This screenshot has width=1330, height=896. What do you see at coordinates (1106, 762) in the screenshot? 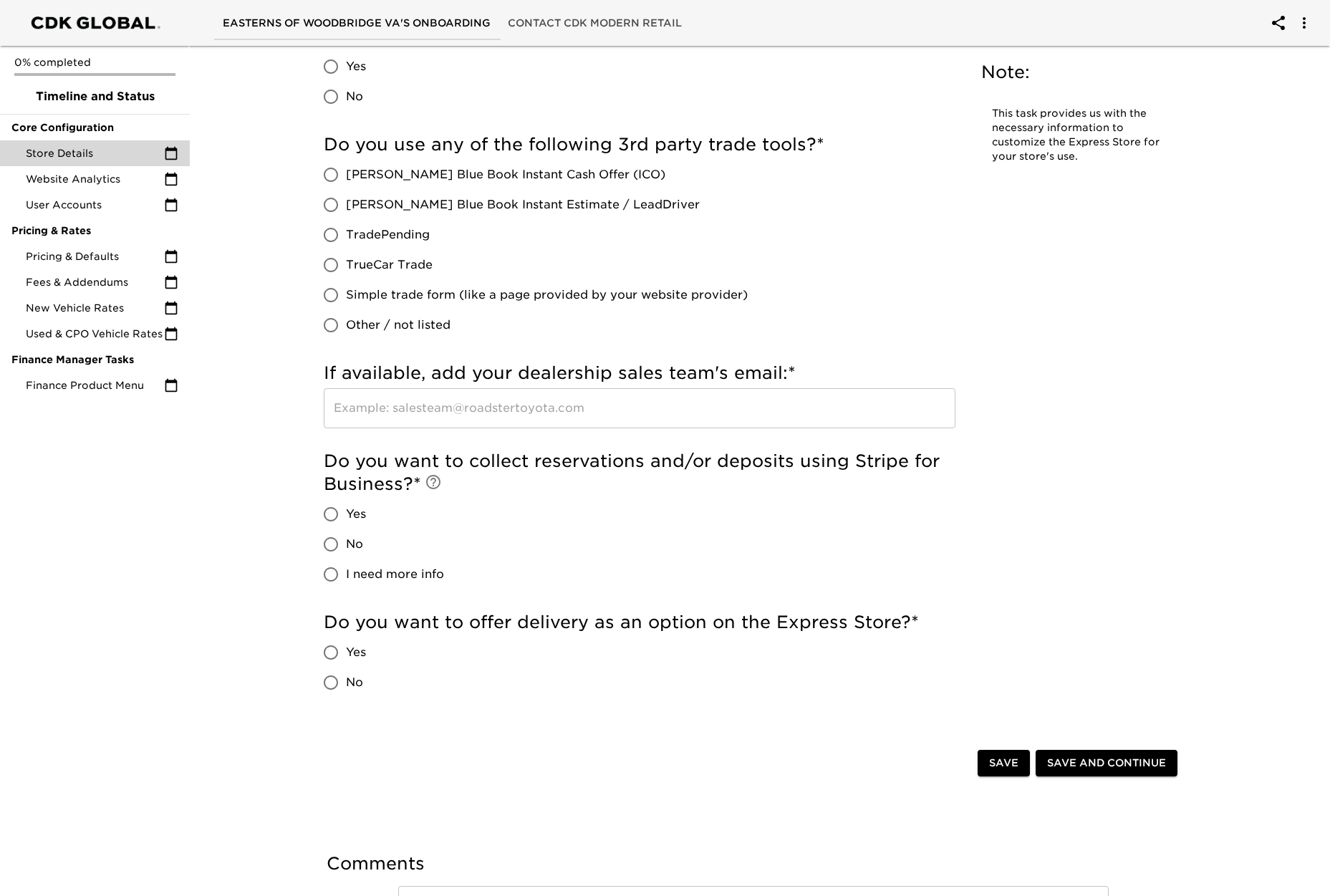
I see `button: Save and Continue` at bounding box center [1106, 762].